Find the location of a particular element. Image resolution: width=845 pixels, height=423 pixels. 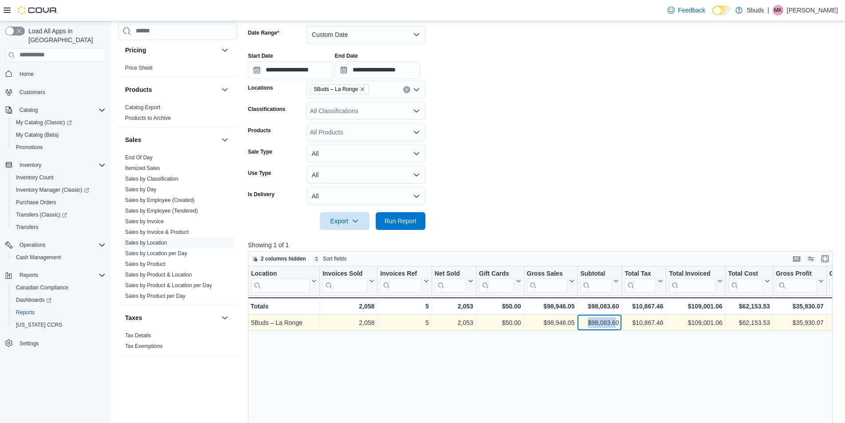

a: Sales by Product & Location is located at coordinates (158, 275).